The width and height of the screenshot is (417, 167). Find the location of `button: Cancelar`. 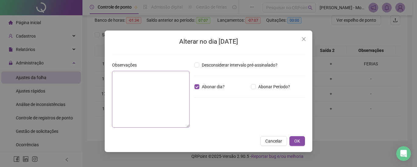

button: Cancelar is located at coordinates (274, 141).